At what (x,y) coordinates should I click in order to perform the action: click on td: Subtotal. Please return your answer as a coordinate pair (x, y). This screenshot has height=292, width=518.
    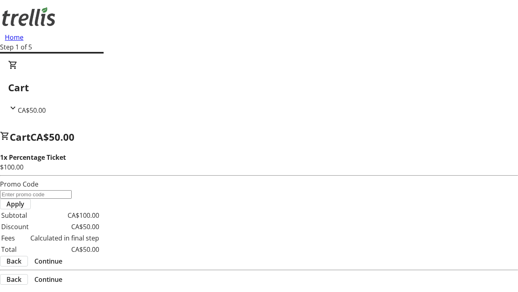
    Looking at the image, I should click on (15, 215).